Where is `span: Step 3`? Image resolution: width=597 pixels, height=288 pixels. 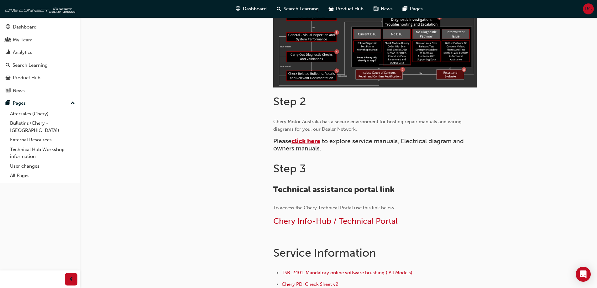
span: Step 3 is located at coordinates (290, 168).